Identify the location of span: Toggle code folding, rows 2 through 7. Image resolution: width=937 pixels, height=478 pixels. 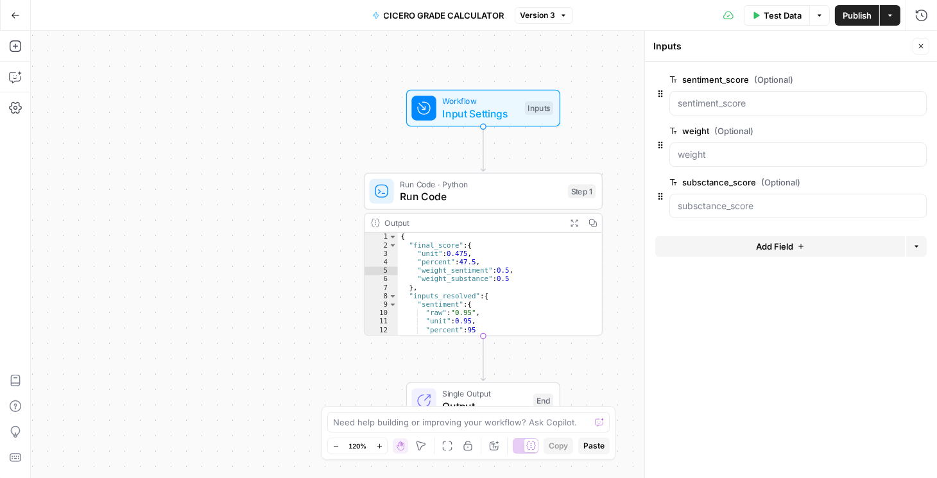
(392, 245).